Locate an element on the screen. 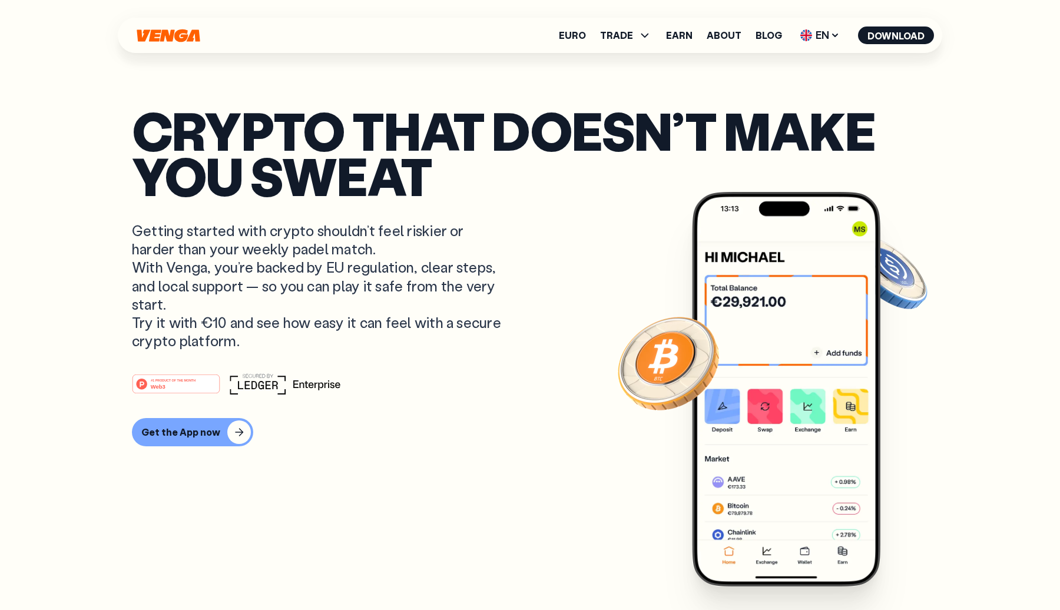  img: Bitcoin is located at coordinates (669, 363).